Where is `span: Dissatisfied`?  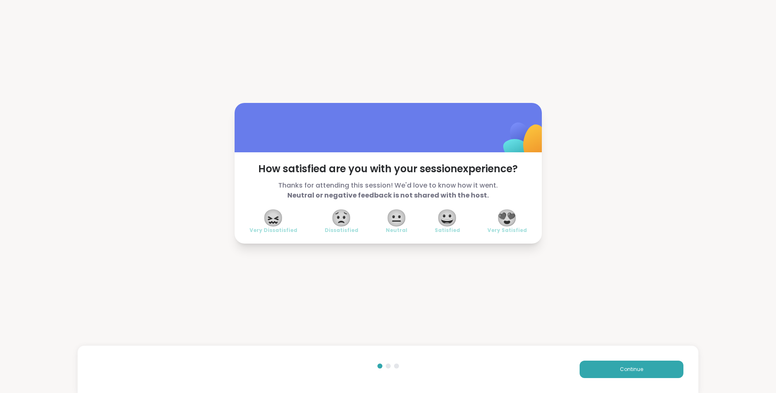
span: Dissatisfied is located at coordinates (341, 230).